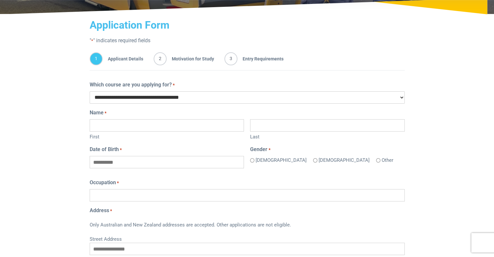 The width and height of the screenshot is (494, 257). I want to click on span: 2, so click(160, 59).